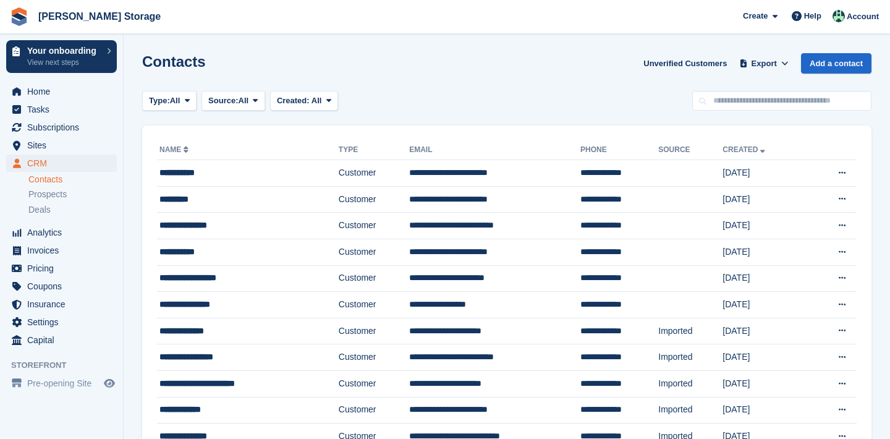 This screenshot has width=890, height=439. Describe the element at coordinates (690, 150) in the screenshot. I see `th: Source` at that location.